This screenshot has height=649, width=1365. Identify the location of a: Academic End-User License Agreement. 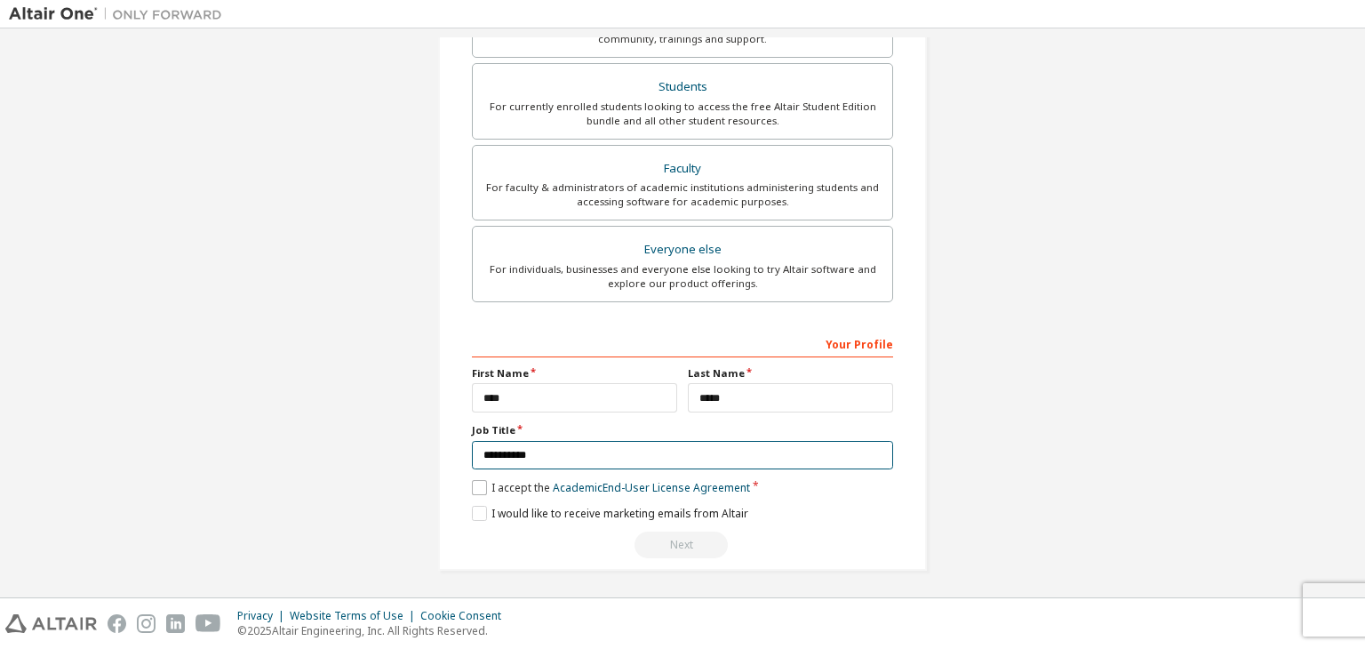
(651, 487).